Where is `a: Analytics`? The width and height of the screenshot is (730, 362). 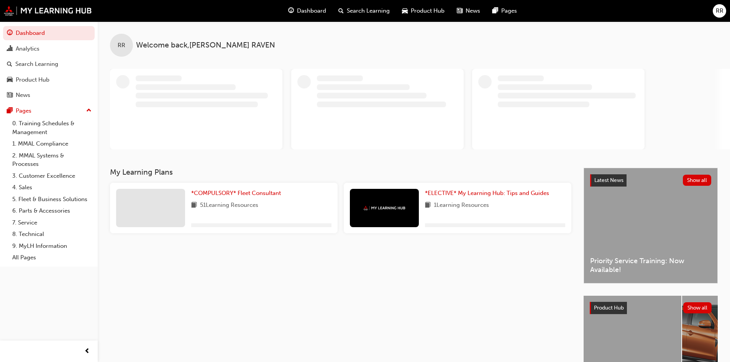
a: Analytics is located at coordinates (49, 49).